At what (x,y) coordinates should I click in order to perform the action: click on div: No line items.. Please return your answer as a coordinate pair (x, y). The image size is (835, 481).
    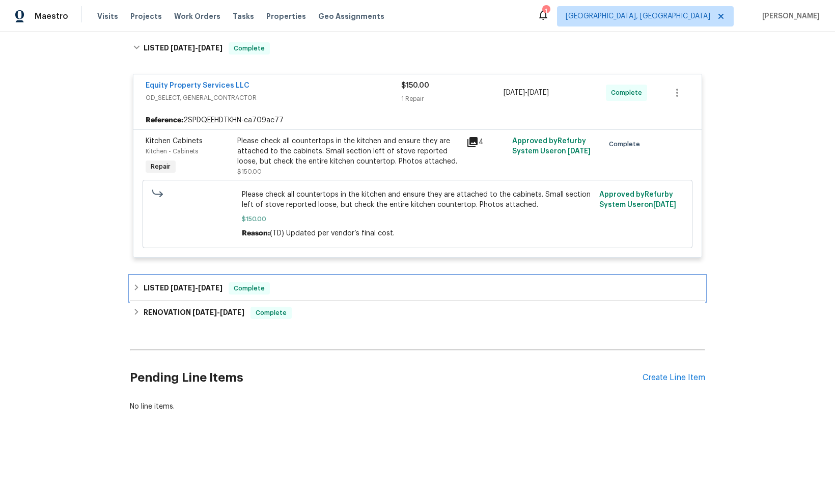
    Looking at the image, I should click on (418, 406).